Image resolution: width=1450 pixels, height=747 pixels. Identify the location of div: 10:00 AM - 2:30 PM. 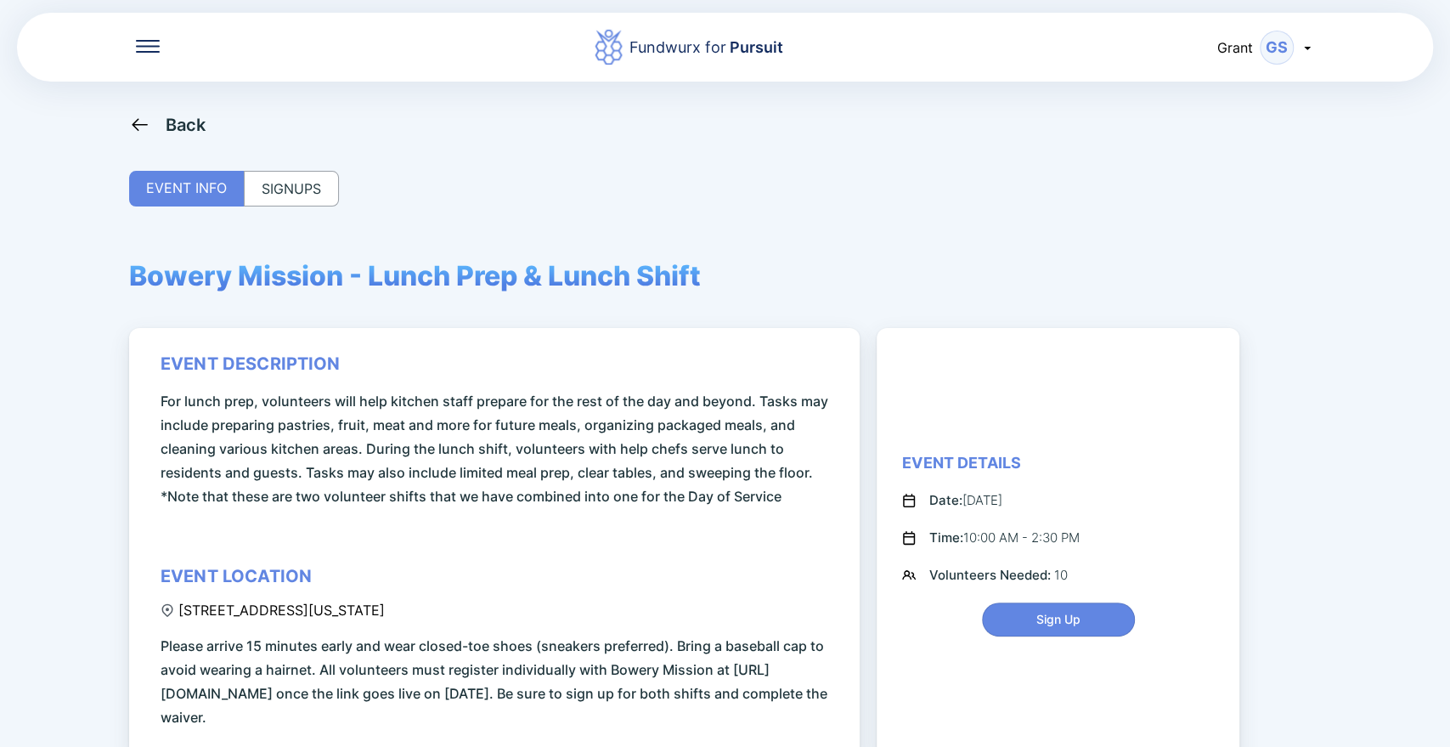
(1004, 538).